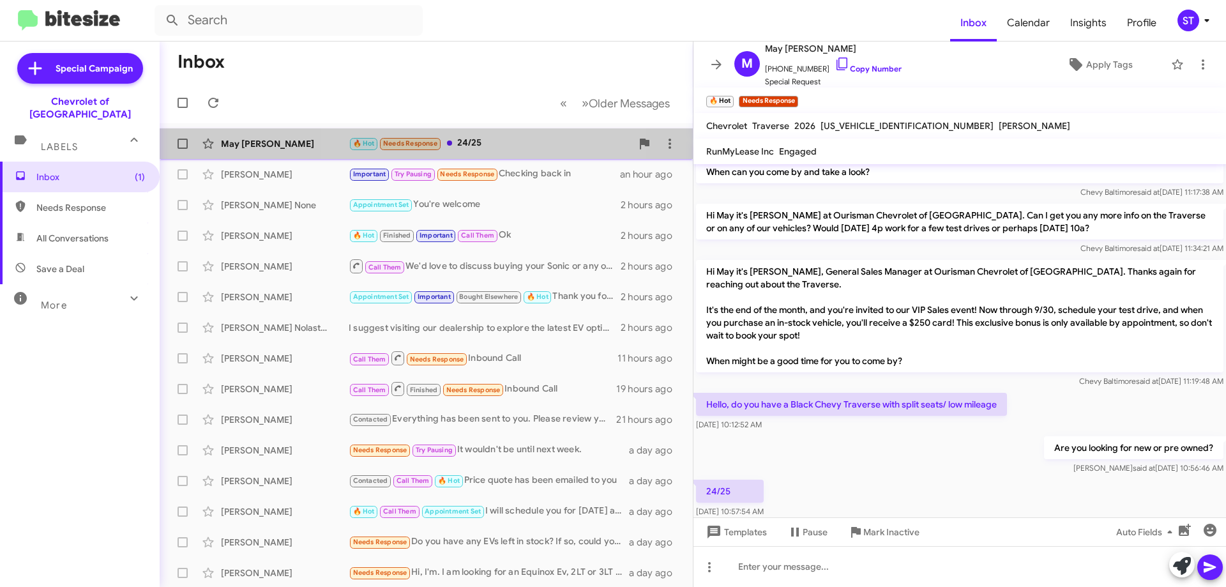 This screenshot has width=1226, height=587. What do you see at coordinates (651, 174) in the screenshot?
I see `div: an hour ago` at bounding box center [651, 174].